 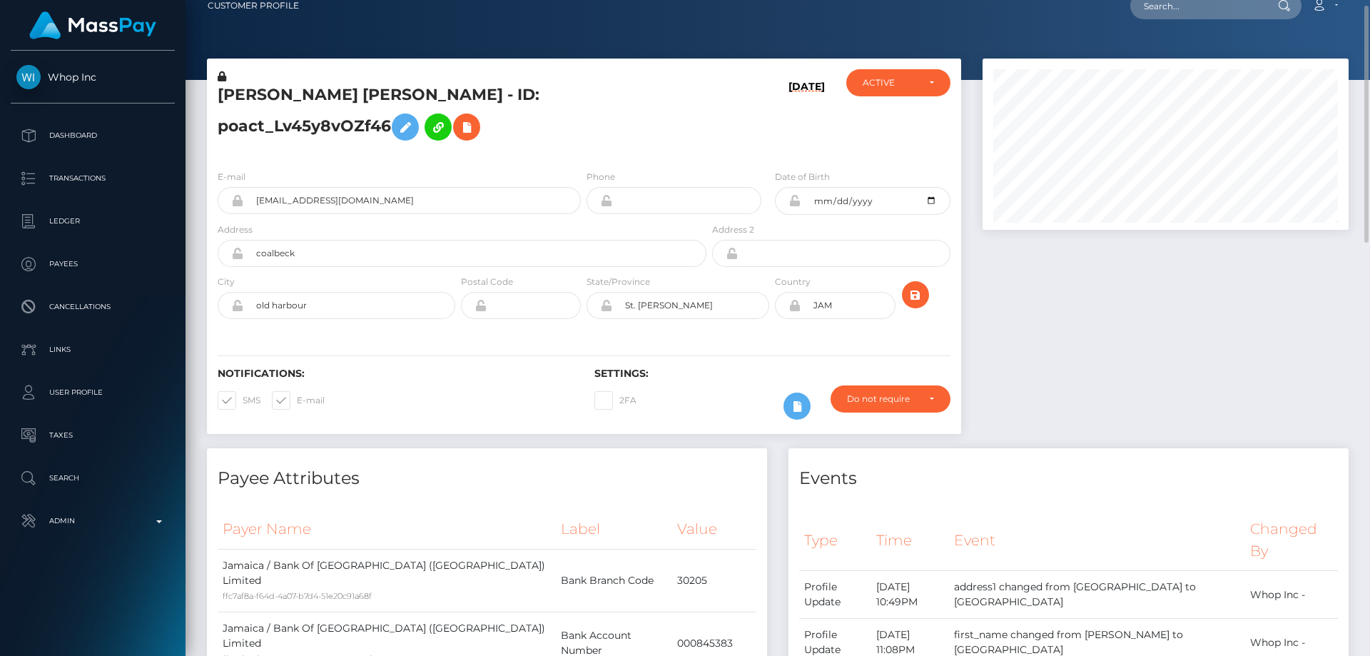 I want to click on p: Admin, so click(x=93, y=521).